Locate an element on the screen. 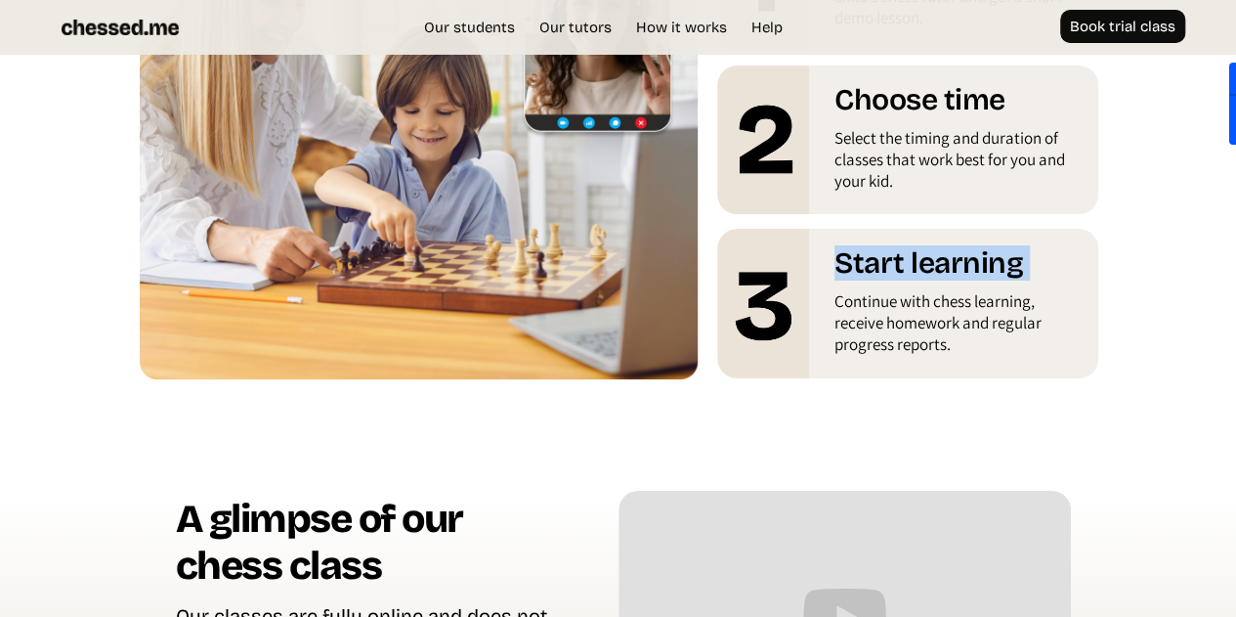  h1: Start learning is located at coordinates (959, 268).